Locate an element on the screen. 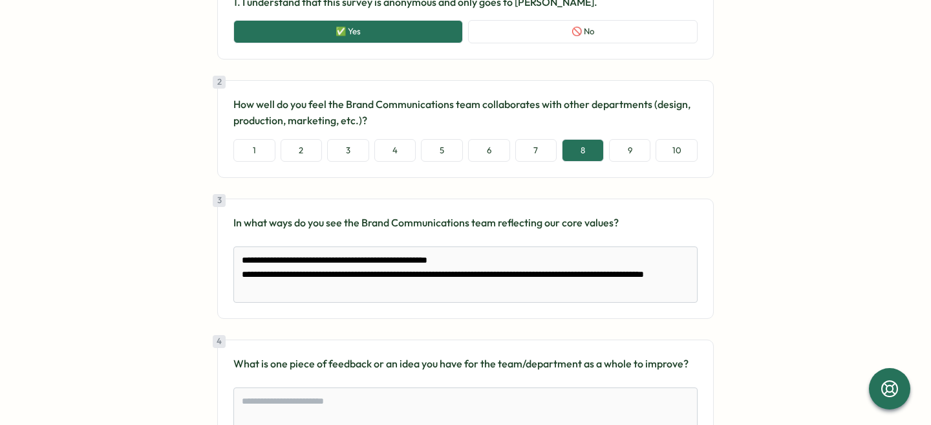  button: 1 is located at coordinates (254, 151).